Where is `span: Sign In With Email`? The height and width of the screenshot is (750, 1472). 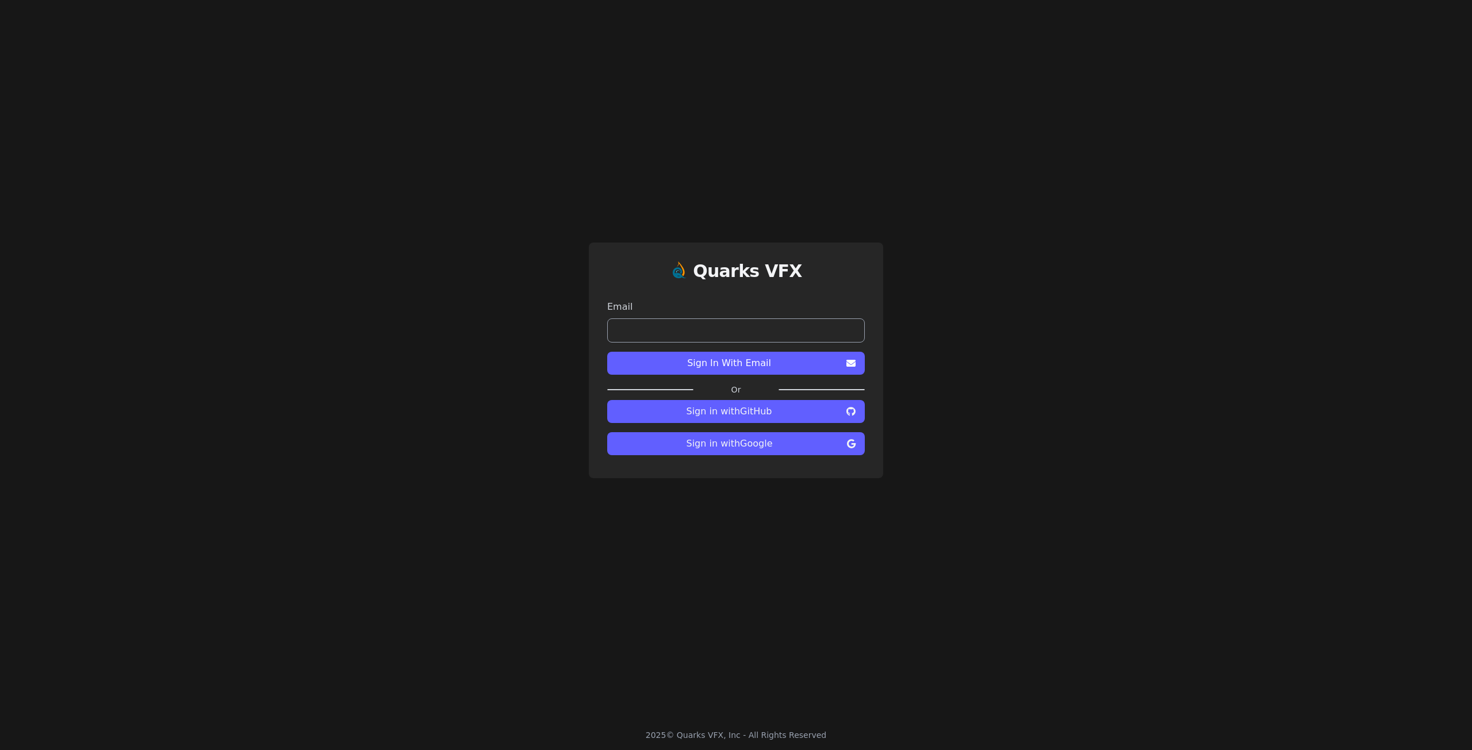
span: Sign In With Email is located at coordinates (729, 363).